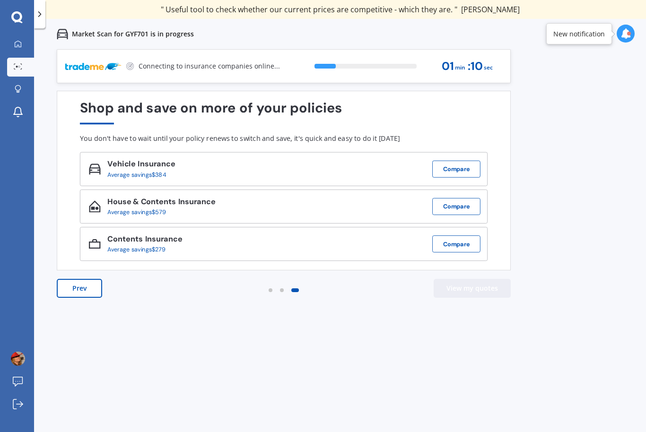 This screenshot has width=646, height=432. What do you see at coordinates (79, 288) in the screenshot?
I see `button: Prev` at bounding box center [79, 288].